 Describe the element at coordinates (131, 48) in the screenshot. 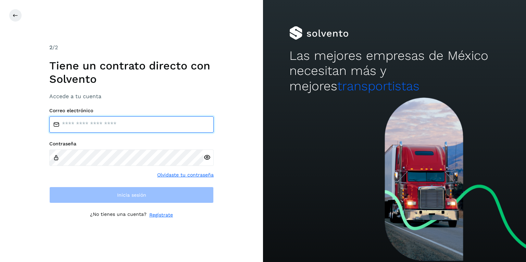

I see `div: /2` at that location.